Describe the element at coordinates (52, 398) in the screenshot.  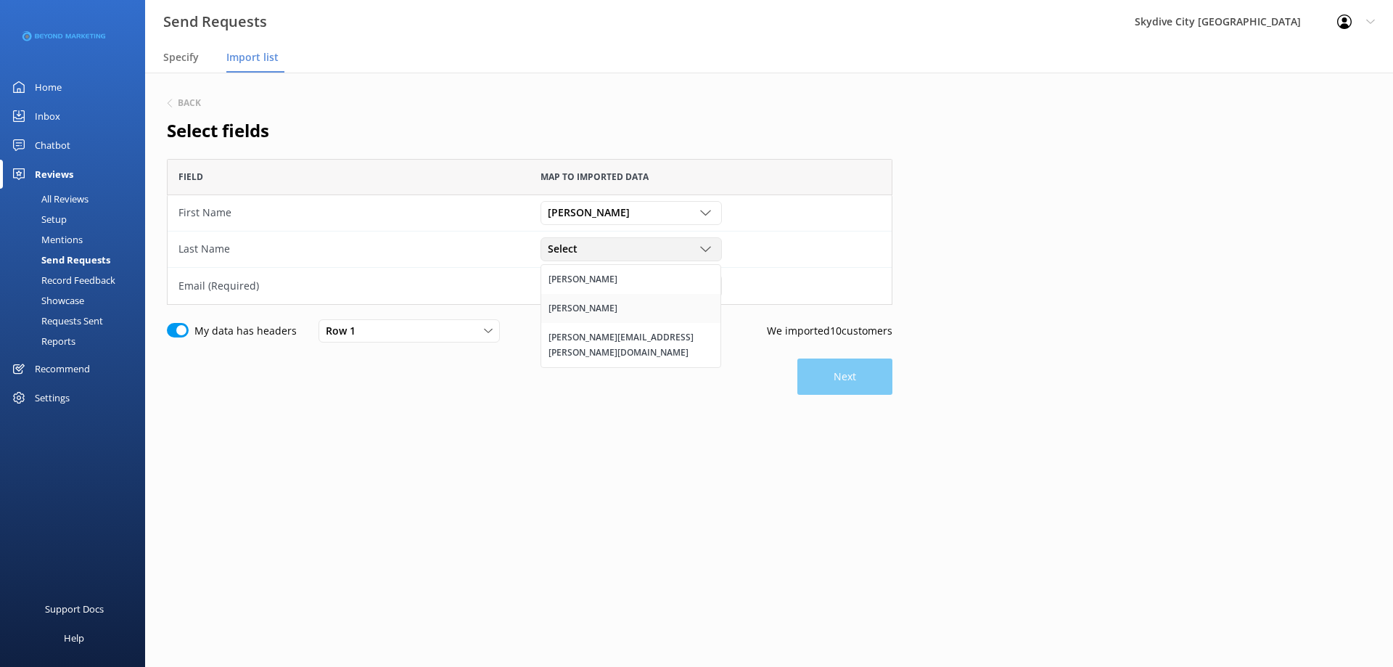
I see `div: Settings` at that location.